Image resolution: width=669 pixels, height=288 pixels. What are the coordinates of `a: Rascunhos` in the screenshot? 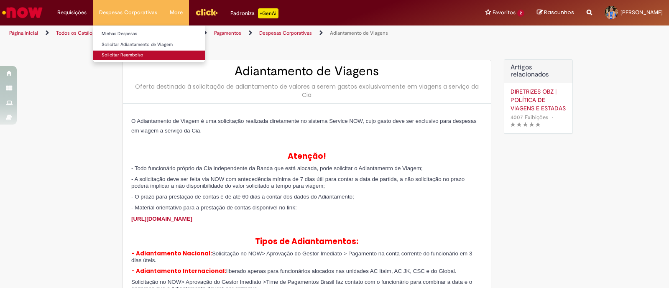 It's located at (555, 13).